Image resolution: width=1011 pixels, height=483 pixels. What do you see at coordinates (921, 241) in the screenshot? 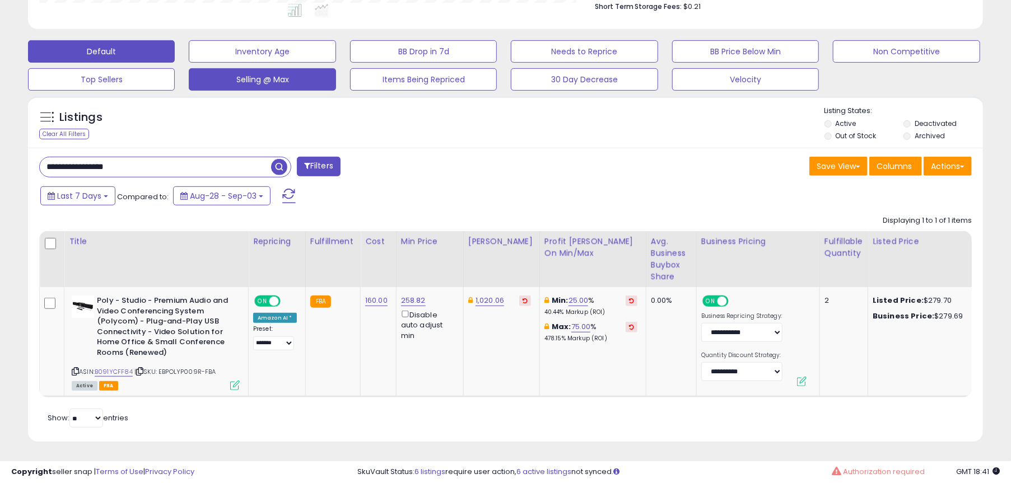
I see `div: Listed Price` at bounding box center [921, 241].